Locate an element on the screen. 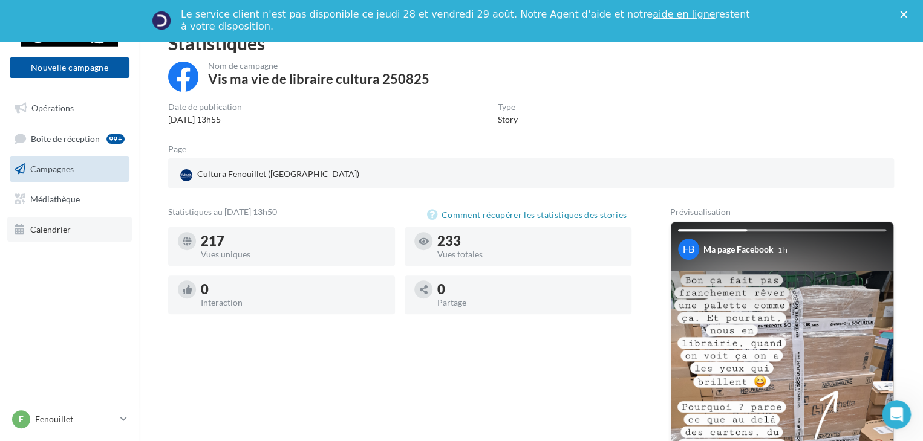  div: Prévisualisation is located at coordinates (782, 212).